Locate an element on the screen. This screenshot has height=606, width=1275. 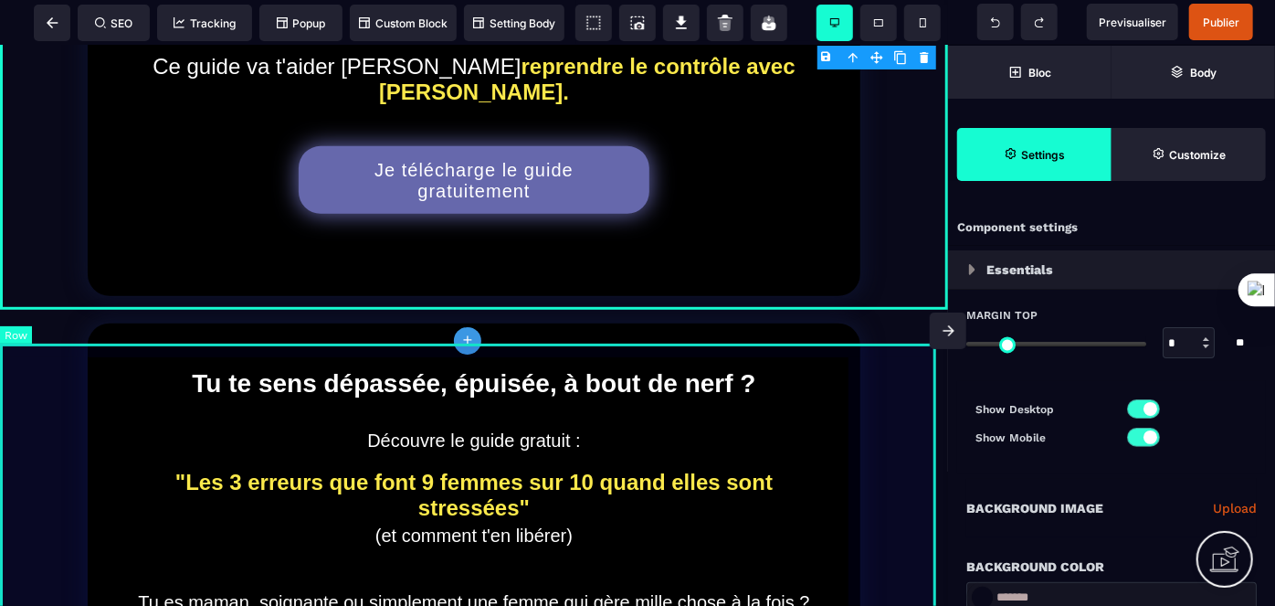
p: Essentials is located at coordinates (1019, 269).